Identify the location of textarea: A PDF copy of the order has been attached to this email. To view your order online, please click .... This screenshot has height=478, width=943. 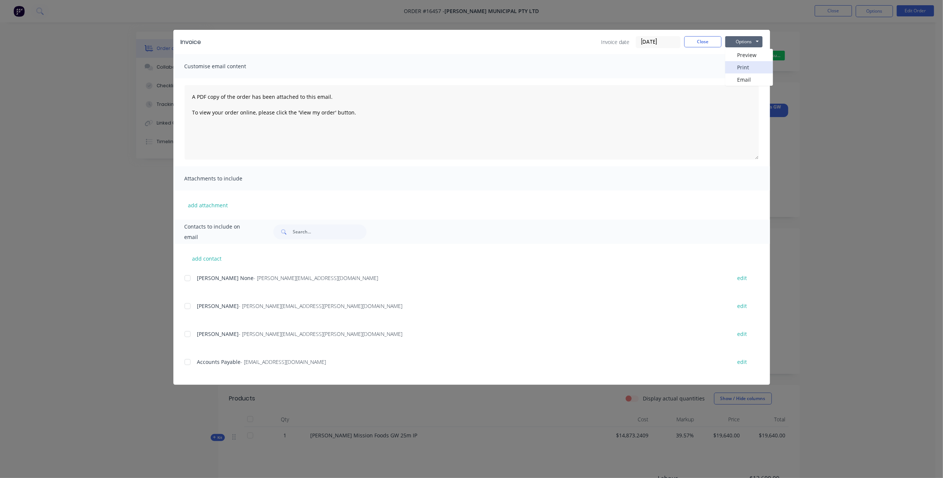
(472, 122).